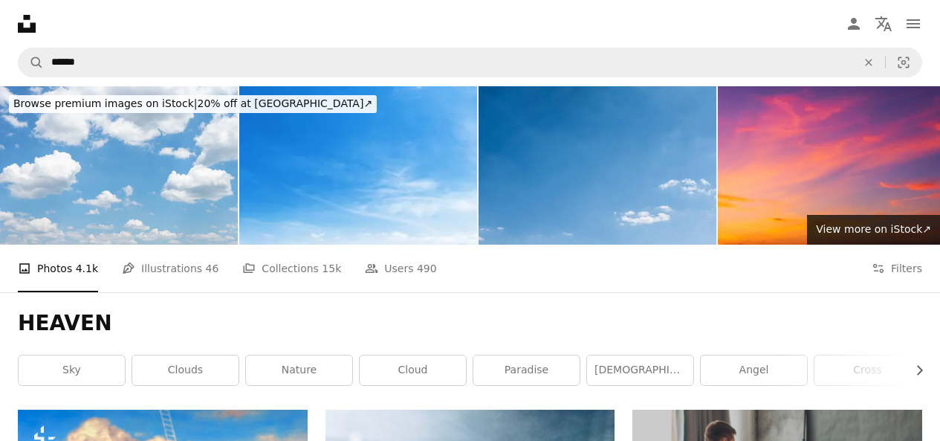  What do you see at coordinates (31, 62) in the screenshot?
I see `button: Search Unsplash` at bounding box center [31, 62].